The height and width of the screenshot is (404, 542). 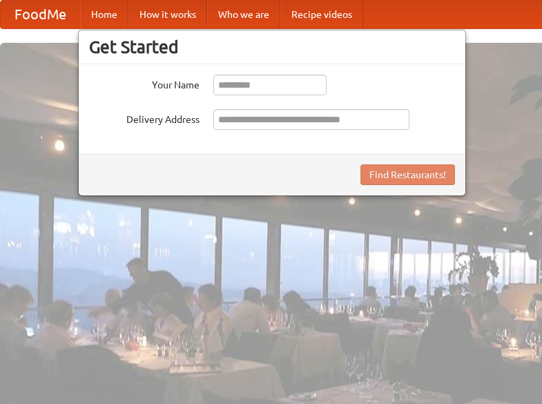 What do you see at coordinates (144, 117) in the screenshot?
I see `label: Delivery Address` at bounding box center [144, 117].